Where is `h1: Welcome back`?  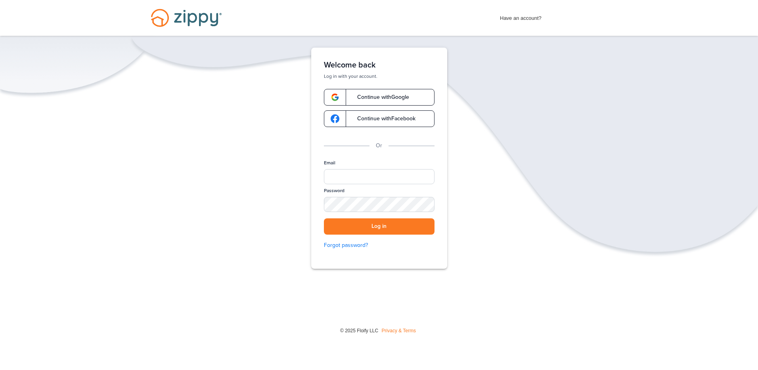 h1: Welcome back is located at coordinates (379, 65).